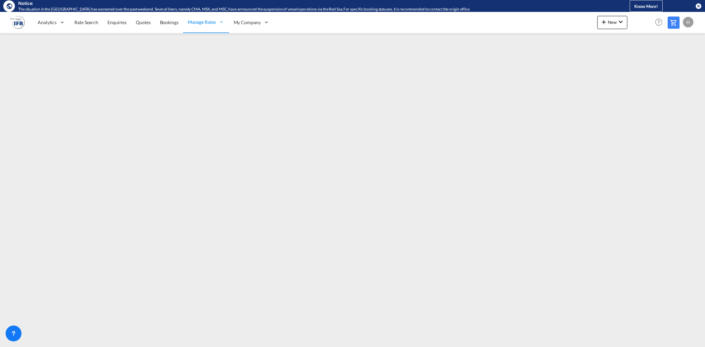 The width and height of the screenshot is (705, 347). What do you see at coordinates (698, 6) in the screenshot?
I see `md-icon: icon-close-circle` at bounding box center [698, 6].